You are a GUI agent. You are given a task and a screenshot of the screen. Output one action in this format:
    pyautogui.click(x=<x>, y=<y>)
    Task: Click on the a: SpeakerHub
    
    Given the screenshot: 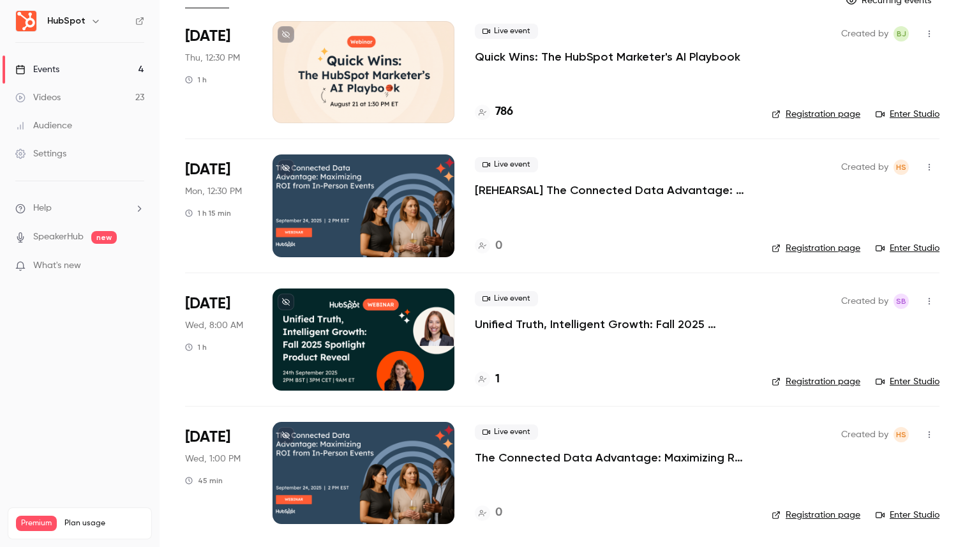 What is the action you would take?
    pyautogui.click(x=58, y=237)
    